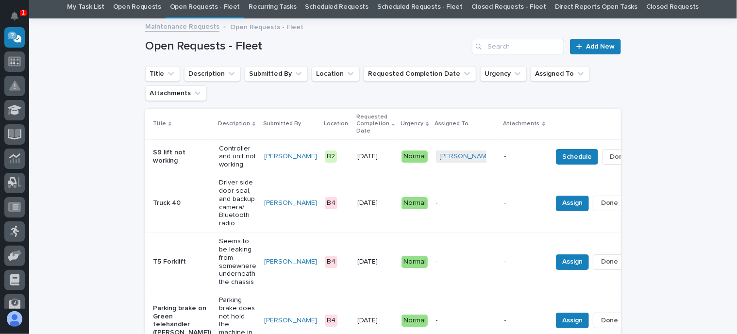  Describe the element at coordinates (518, 47) in the screenshot. I see `input: Search` at that location.